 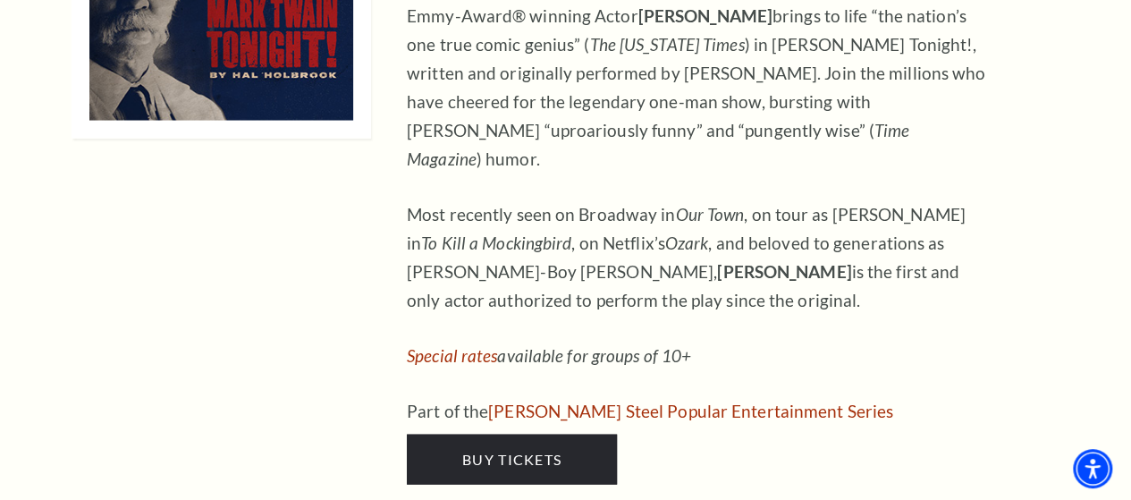 What do you see at coordinates (686, 242) in the screenshot?
I see `em: Ozark` at bounding box center [686, 242].